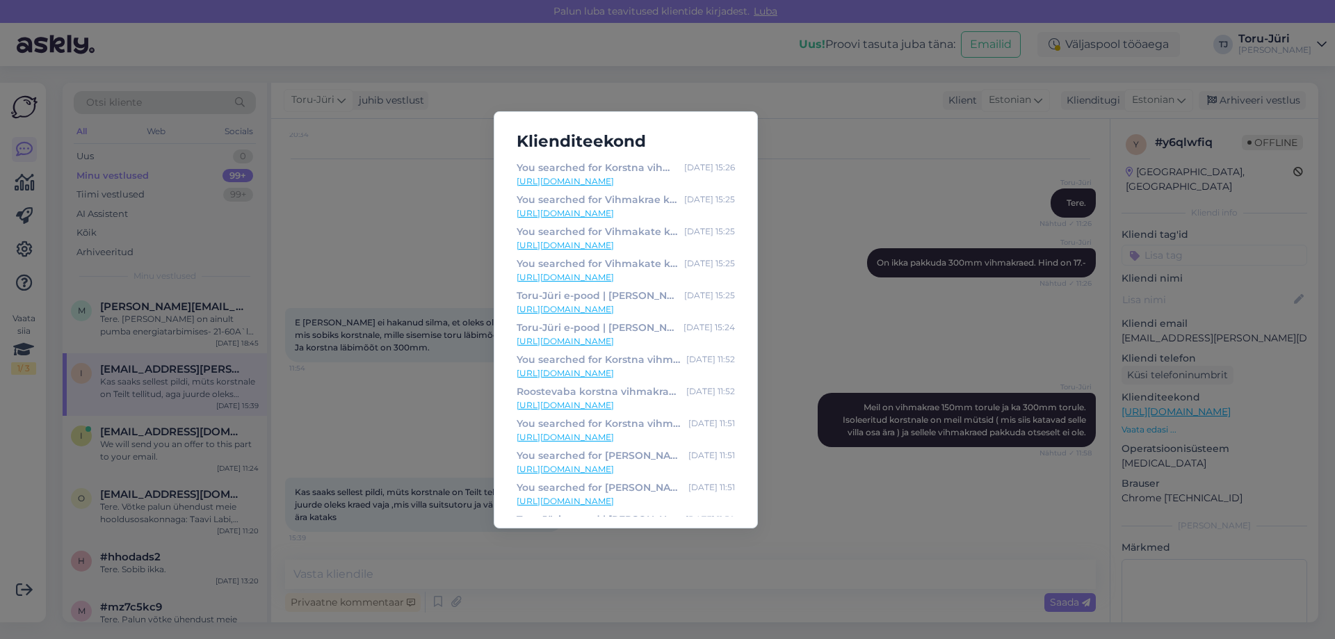 The height and width of the screenshot is (639, 1335). I want to click on div: Roostevaba korstna vihmakrae 200mm Darco - Toru-Jüri, so click(598, 391).